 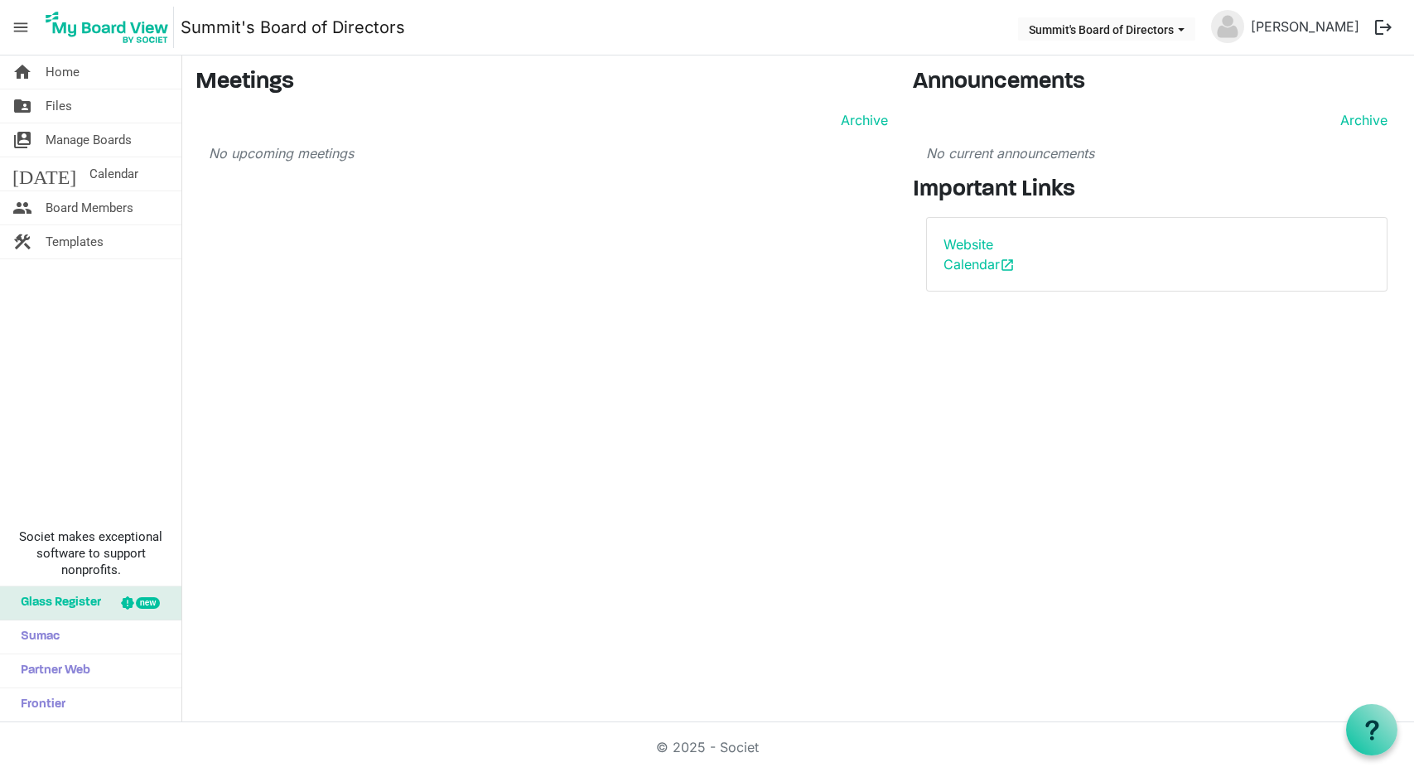 What do you see at coordinates (1383, 27) in the screenshot?
I see `button: logout` at bounding box center [1383, 27].